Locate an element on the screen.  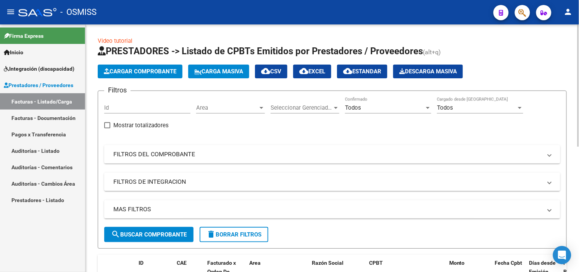
button: Cargar Comprobante is located at coordinates (140, 71).